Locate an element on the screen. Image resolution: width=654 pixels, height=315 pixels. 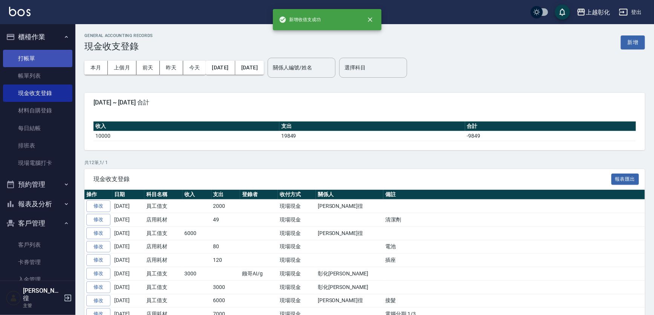
td: 清潔劑 is located at coordinates (514, 220).